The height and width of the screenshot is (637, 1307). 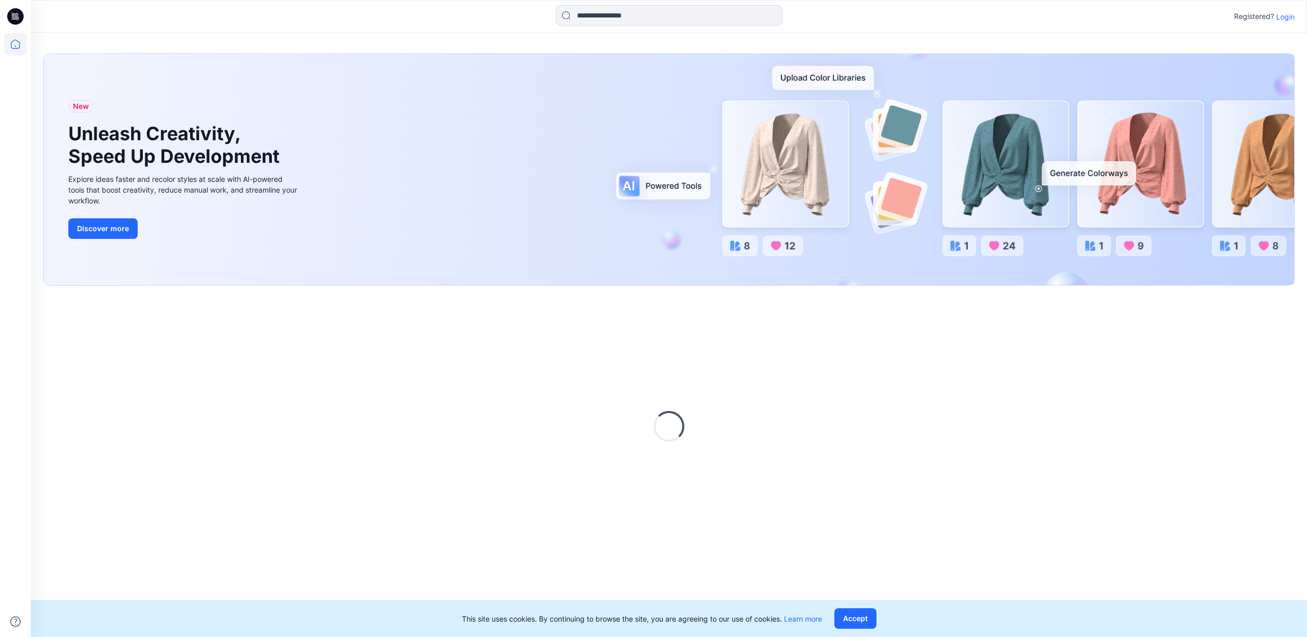 I want to click on button: Accept, so click(x=855, y=619).